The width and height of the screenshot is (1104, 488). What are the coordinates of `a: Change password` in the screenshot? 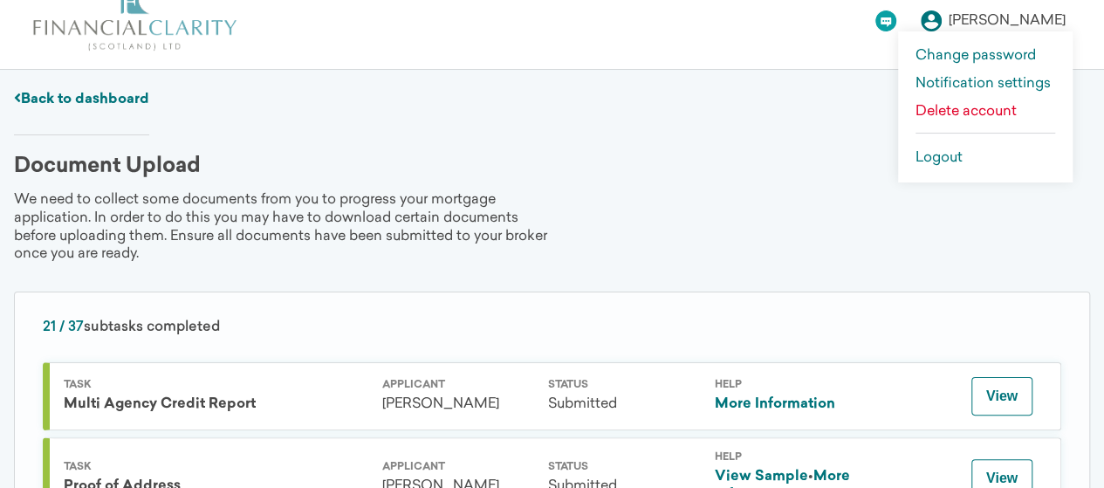 It's located at (986, 63).